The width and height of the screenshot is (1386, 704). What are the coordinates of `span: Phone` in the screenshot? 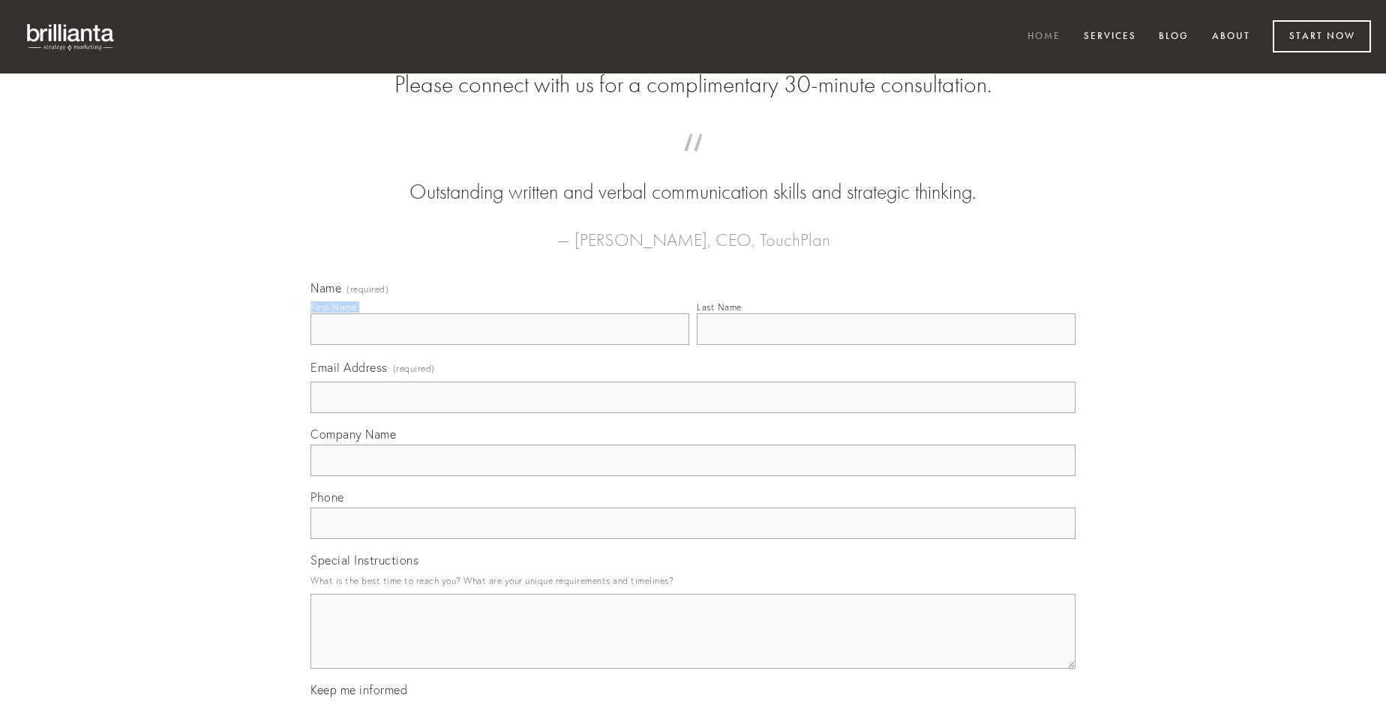 It's located at (327, 497).